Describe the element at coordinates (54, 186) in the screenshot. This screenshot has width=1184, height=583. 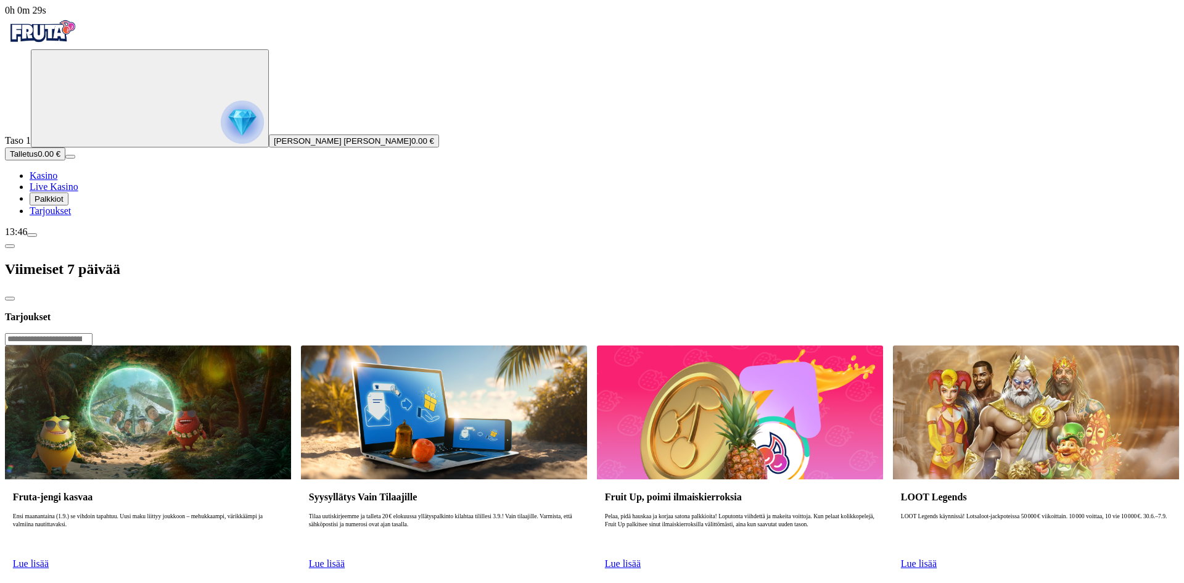
I see `a: Live Kasino` at that location.